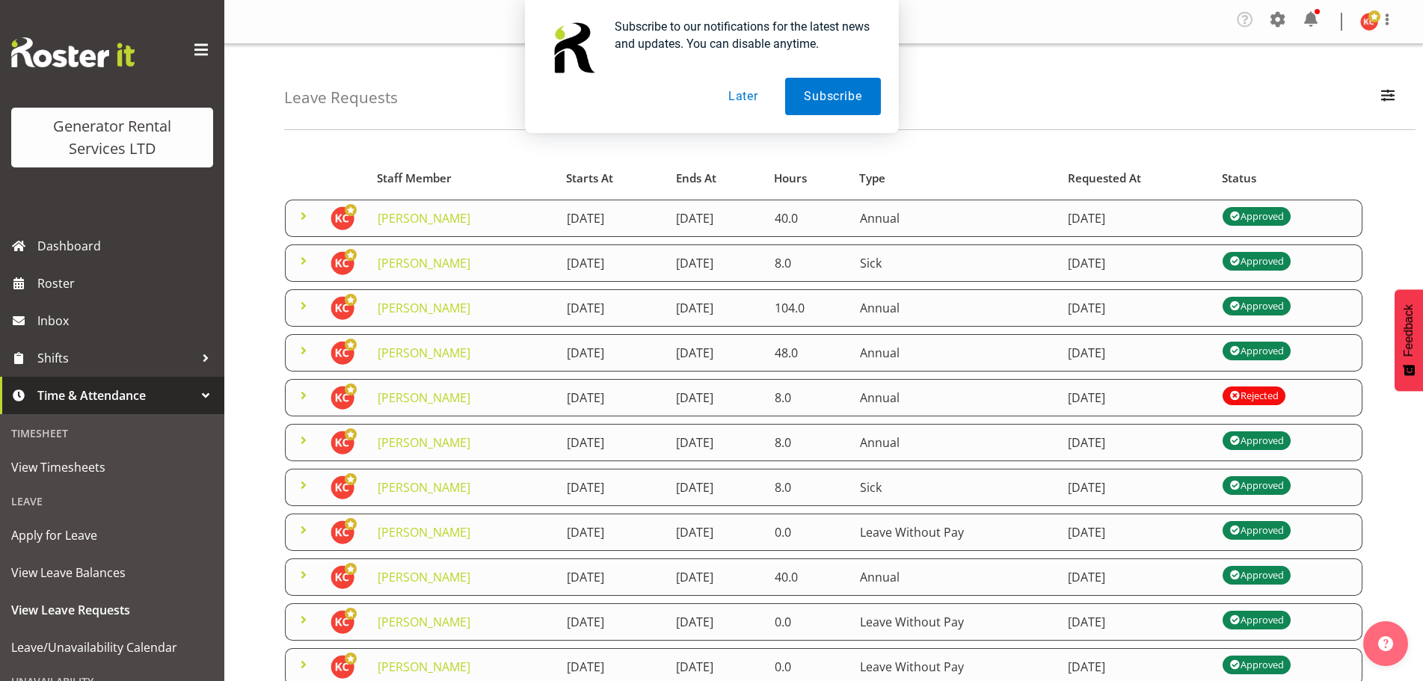  What do you see at coordinates (112, 535) in the screenshot?
I see `span: Apply for Leave` at bounding box center [112, 535].